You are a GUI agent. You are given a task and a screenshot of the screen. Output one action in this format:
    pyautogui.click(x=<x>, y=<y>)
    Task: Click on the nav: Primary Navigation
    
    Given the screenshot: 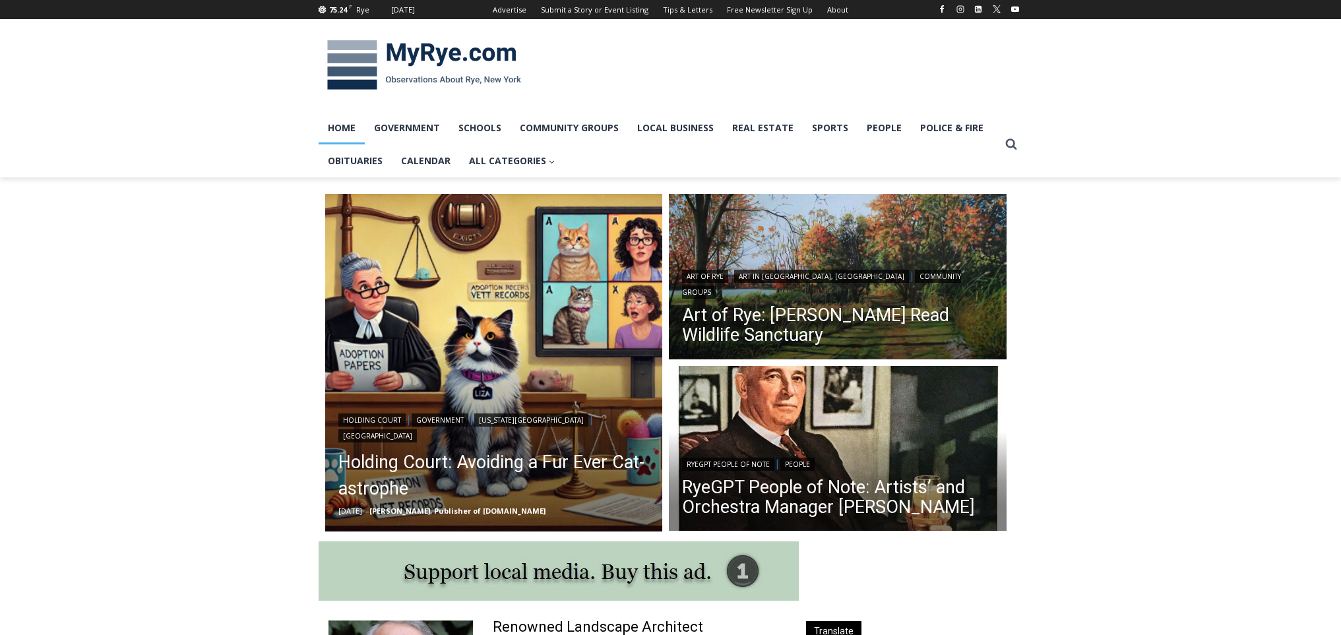 What is the action you would take?
    pyautogui.click(x=659, y=144)
    